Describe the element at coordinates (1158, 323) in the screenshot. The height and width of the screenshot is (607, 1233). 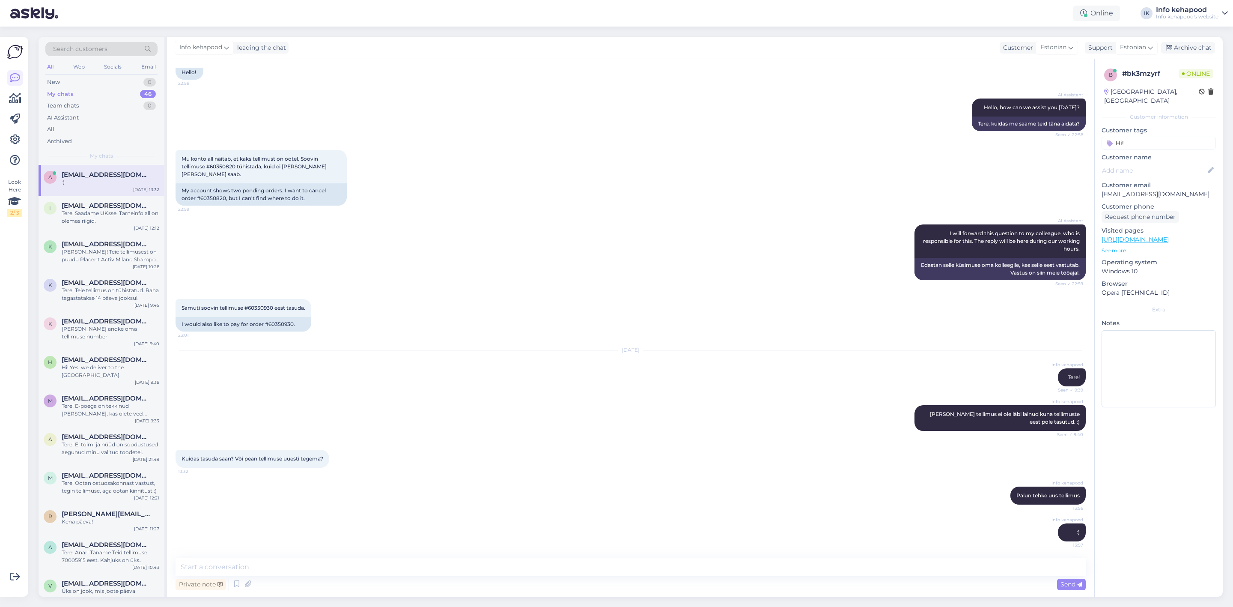
I see `p: Notes` at that location.